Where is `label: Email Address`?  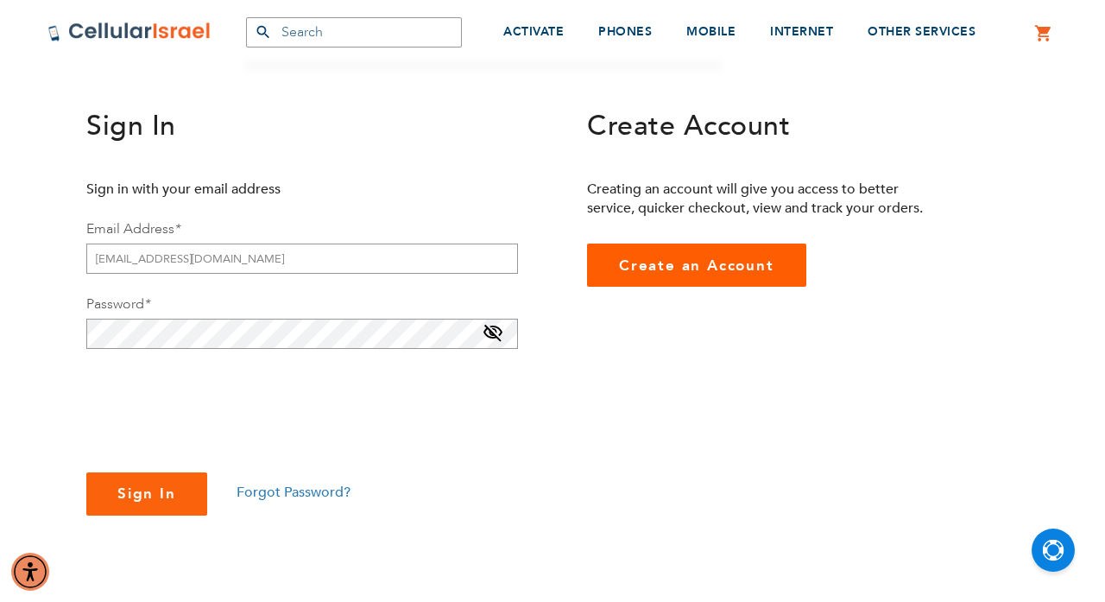
label: Email Address is located at coordinates (133, 229).